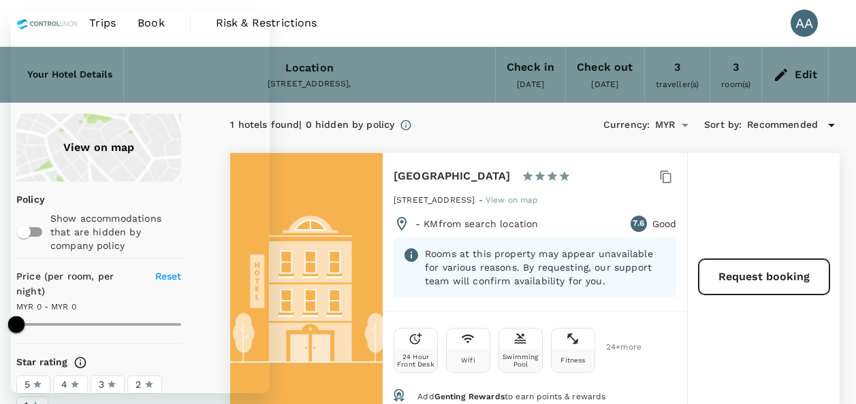 This screenshot has height=404, width=856. What do you see at coordinates (638, 224) in the screenshot?
I see `span: 7.6` at bounding box center [638, 224].